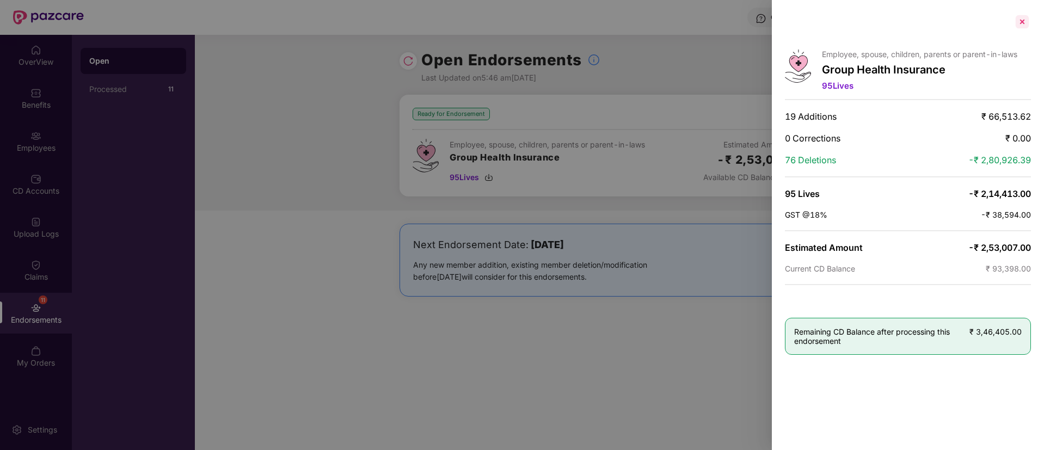 The image size is (1044, 450). What do you see at coordinates (820, 268) in the screenshot?
I see `span: Current CD Balance` at bounding box center [820, 268].